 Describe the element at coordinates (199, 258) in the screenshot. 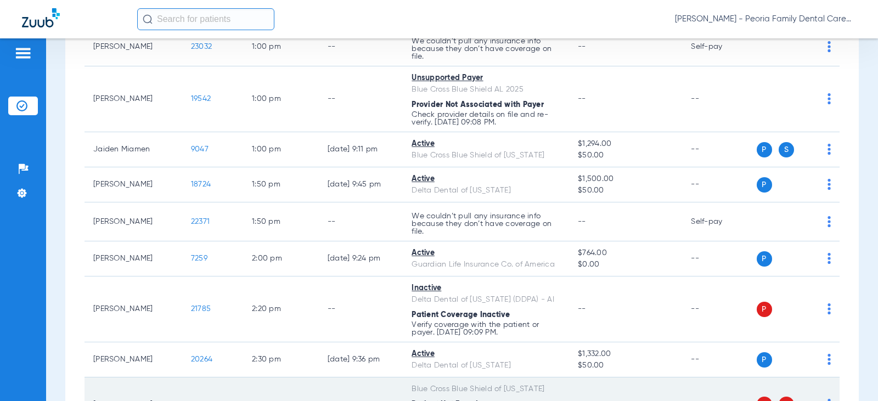

I see `span: 7259` at that location.